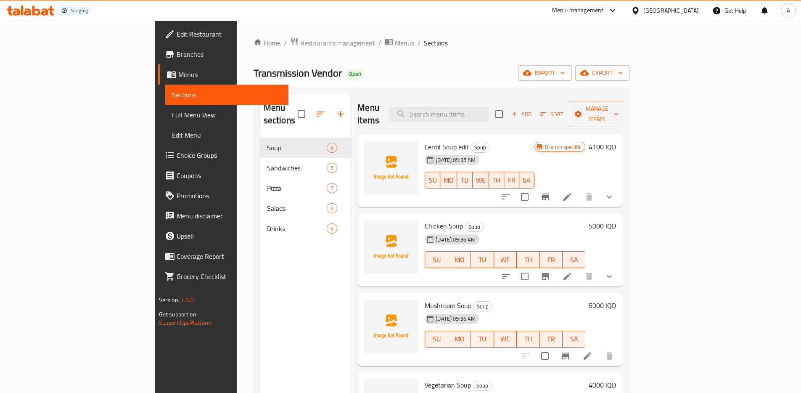 Image resolution: width=801 pixels, height=393 pixels. I want to click on img: Lentil Soup edit, so click(391, 168).